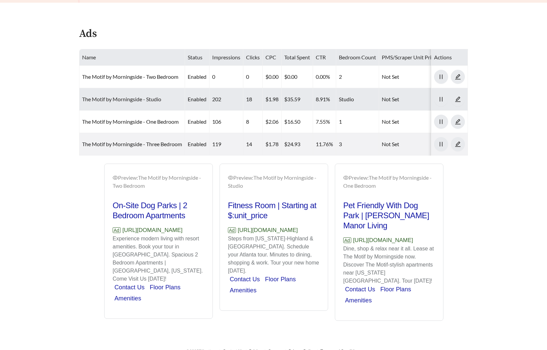 The width and height of the screenshot is (547, 350). Describe the element at coordinates (226, 144) in the screenshot. I see `td: 119` at that location.